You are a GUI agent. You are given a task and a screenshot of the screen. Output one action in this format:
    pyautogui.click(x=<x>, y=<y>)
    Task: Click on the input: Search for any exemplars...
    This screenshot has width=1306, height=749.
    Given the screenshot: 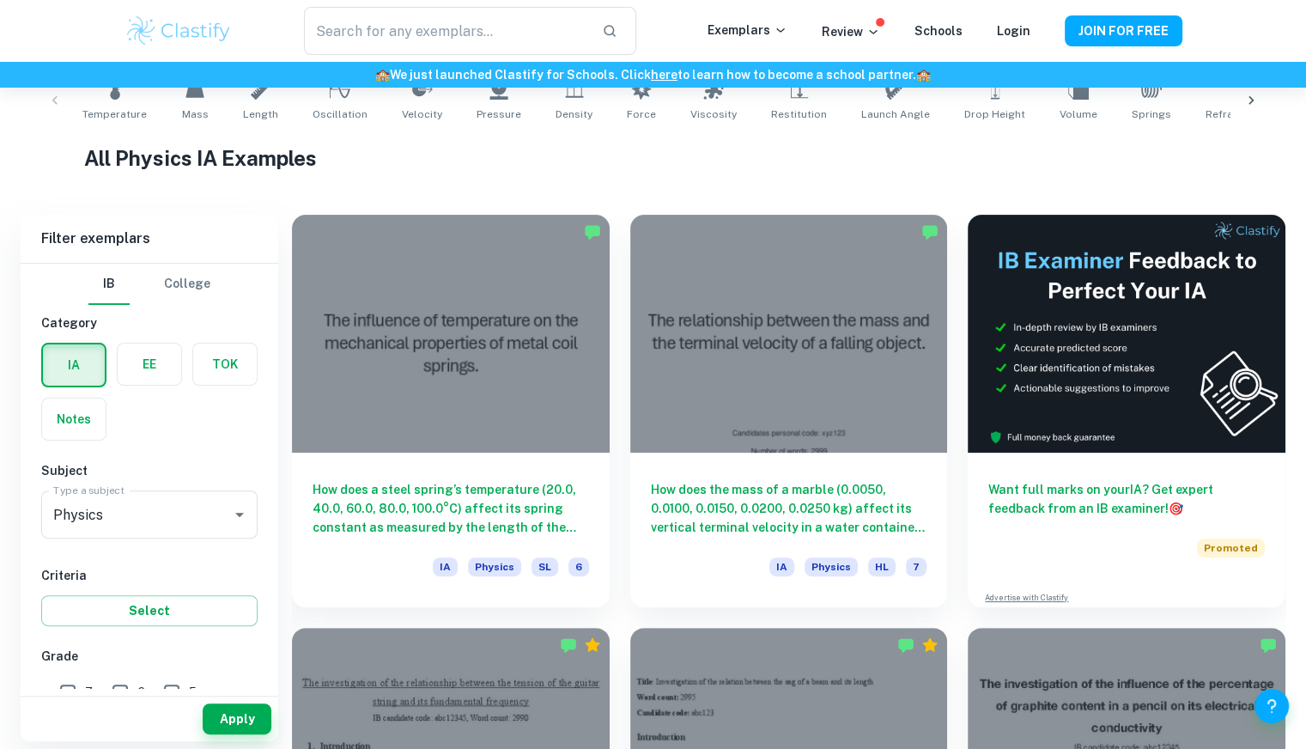 What is the action you would take?
    pyautogui.click(x=446, y=31)
    